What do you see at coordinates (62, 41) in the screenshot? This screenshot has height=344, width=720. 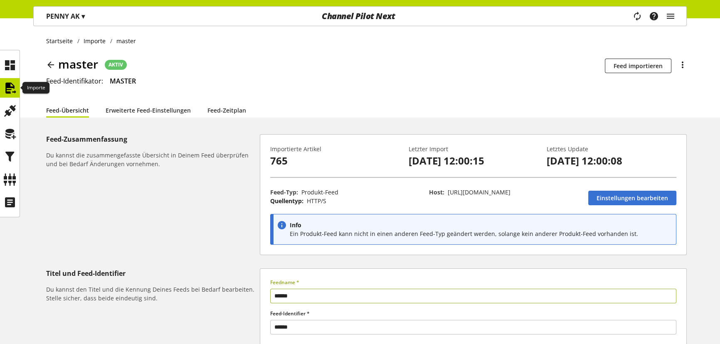 I see `a: Startseite` at bounding box center [62, 41].